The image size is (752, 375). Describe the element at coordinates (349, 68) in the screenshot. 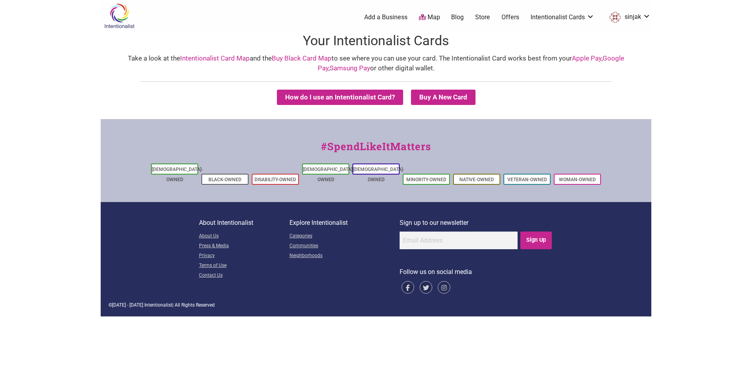

I see `a: Samsung Pay` at that location.